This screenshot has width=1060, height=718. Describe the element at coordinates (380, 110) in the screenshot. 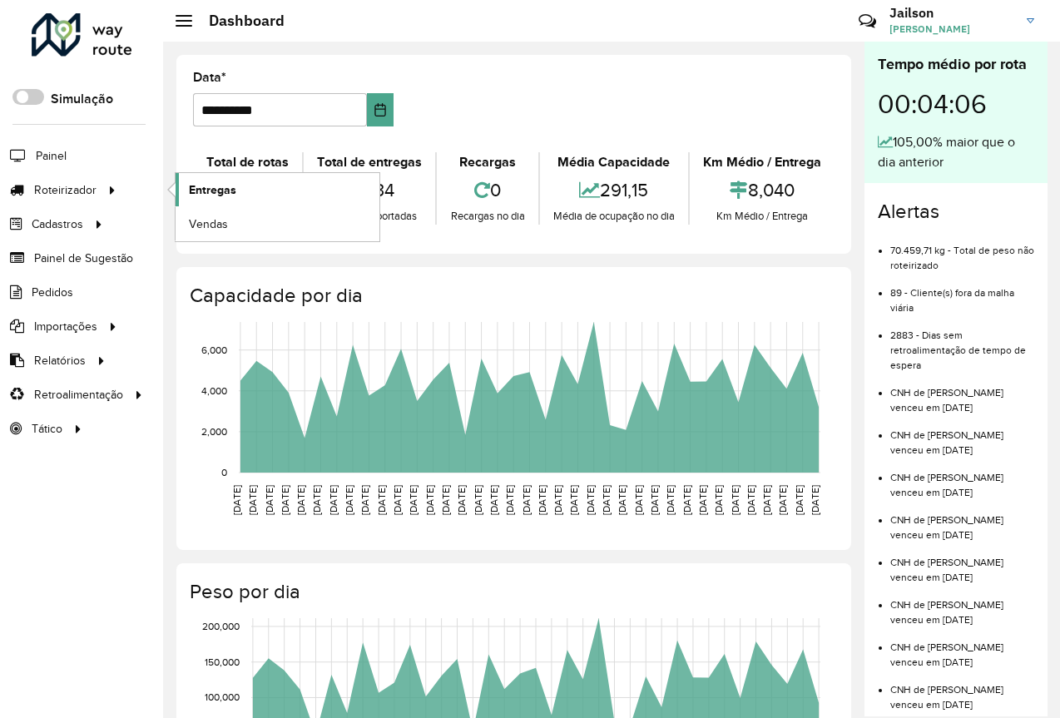

I see `button: Choose Date` at that location.